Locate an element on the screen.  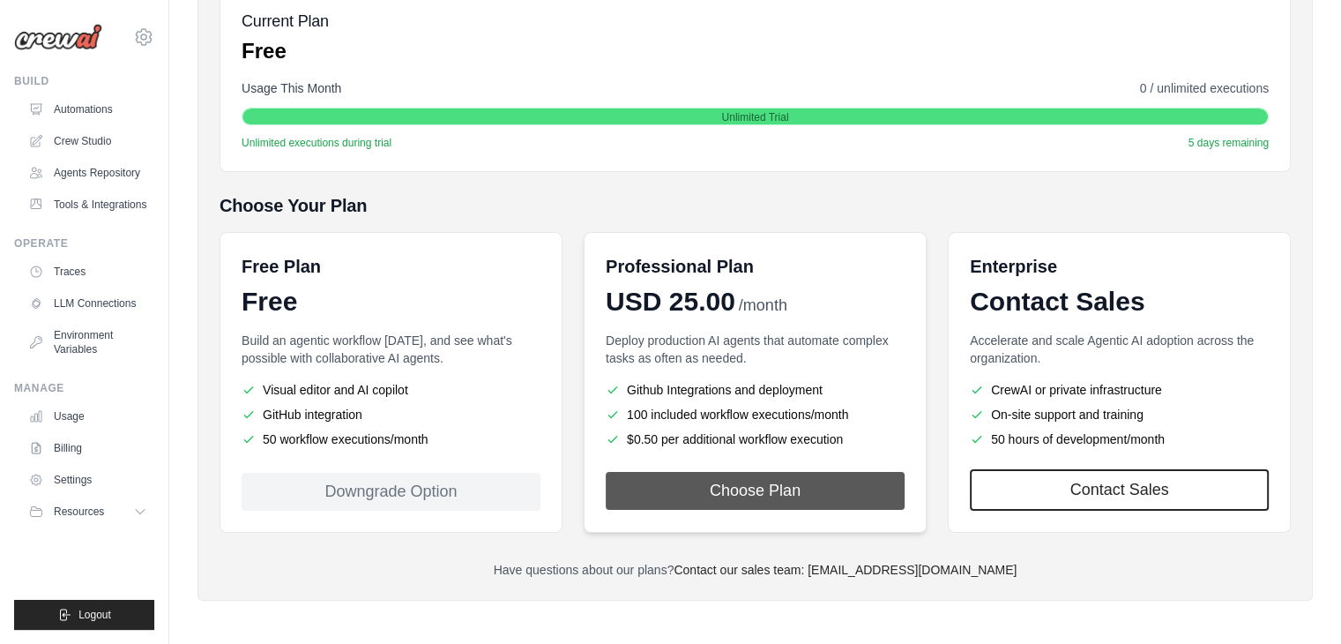
div: Downgrade Option is located at coordinates (391, 491).